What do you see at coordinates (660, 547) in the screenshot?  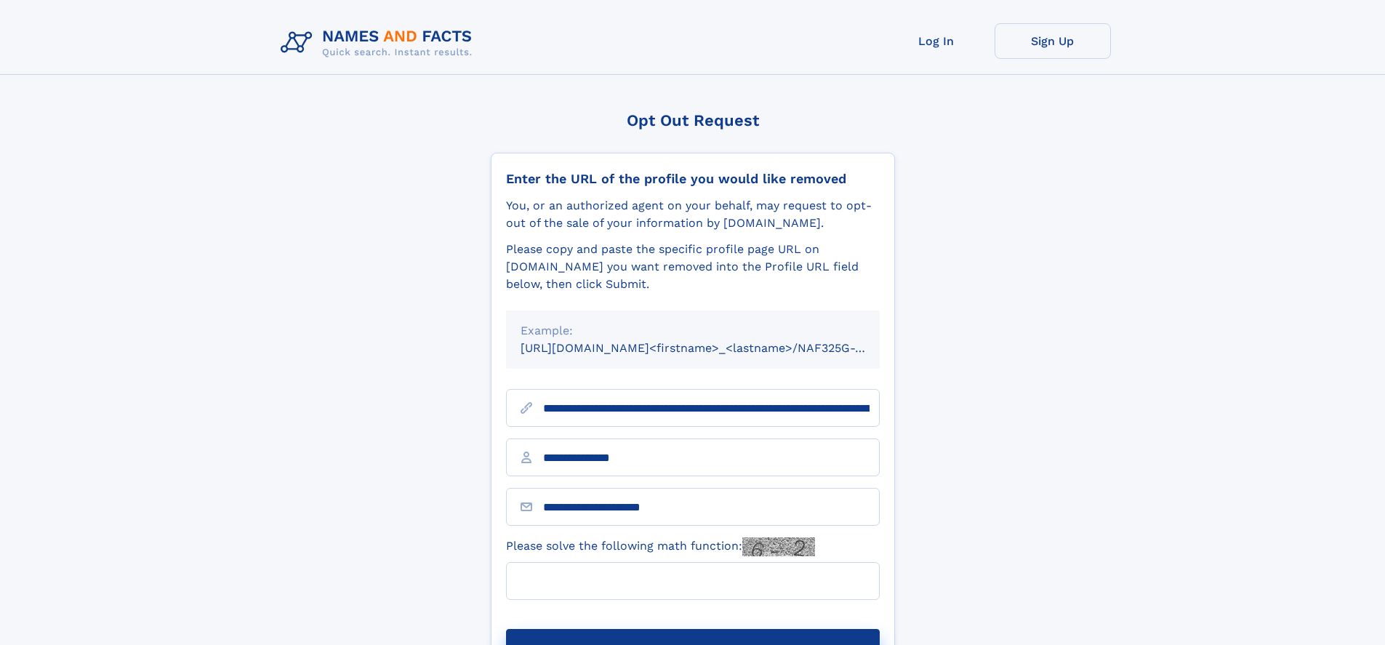 I see `label: Please solve the following math function:` at bounding box center [660, 547].